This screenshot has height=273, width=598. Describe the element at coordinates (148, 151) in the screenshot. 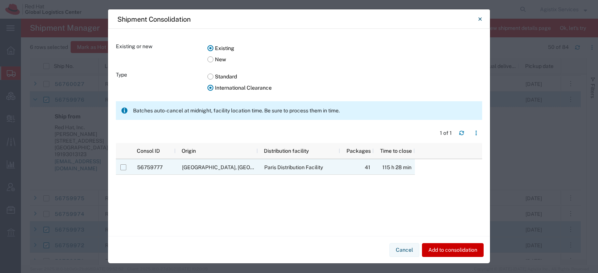

I see `span: Consol ID` at that location.